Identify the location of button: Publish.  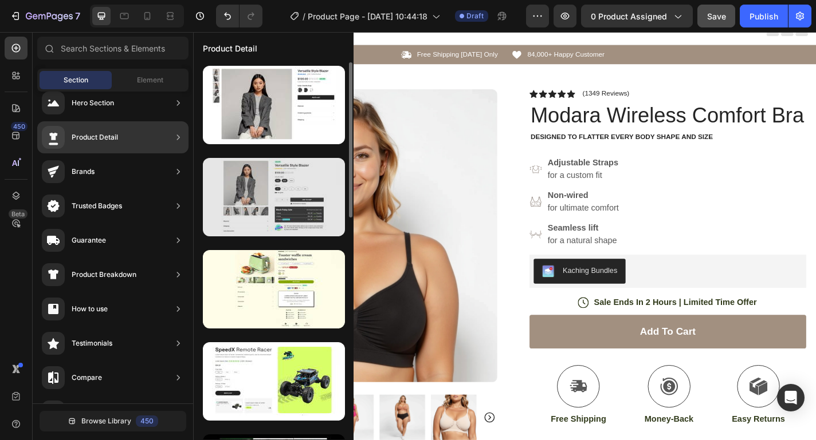
(763, 16).